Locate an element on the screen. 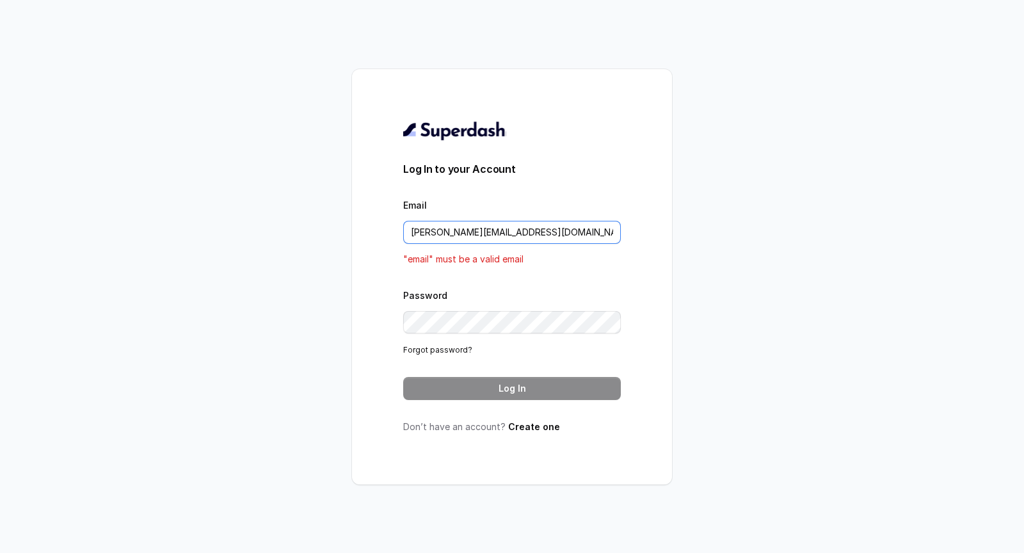 The width and height of the screenshot is (1024, 553). input: youremail@example.com is located at coordinates (512, 232).